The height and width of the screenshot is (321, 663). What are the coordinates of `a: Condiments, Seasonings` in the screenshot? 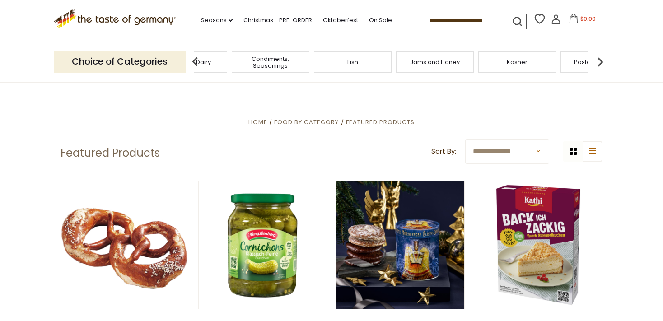 It's located at (271, 62).